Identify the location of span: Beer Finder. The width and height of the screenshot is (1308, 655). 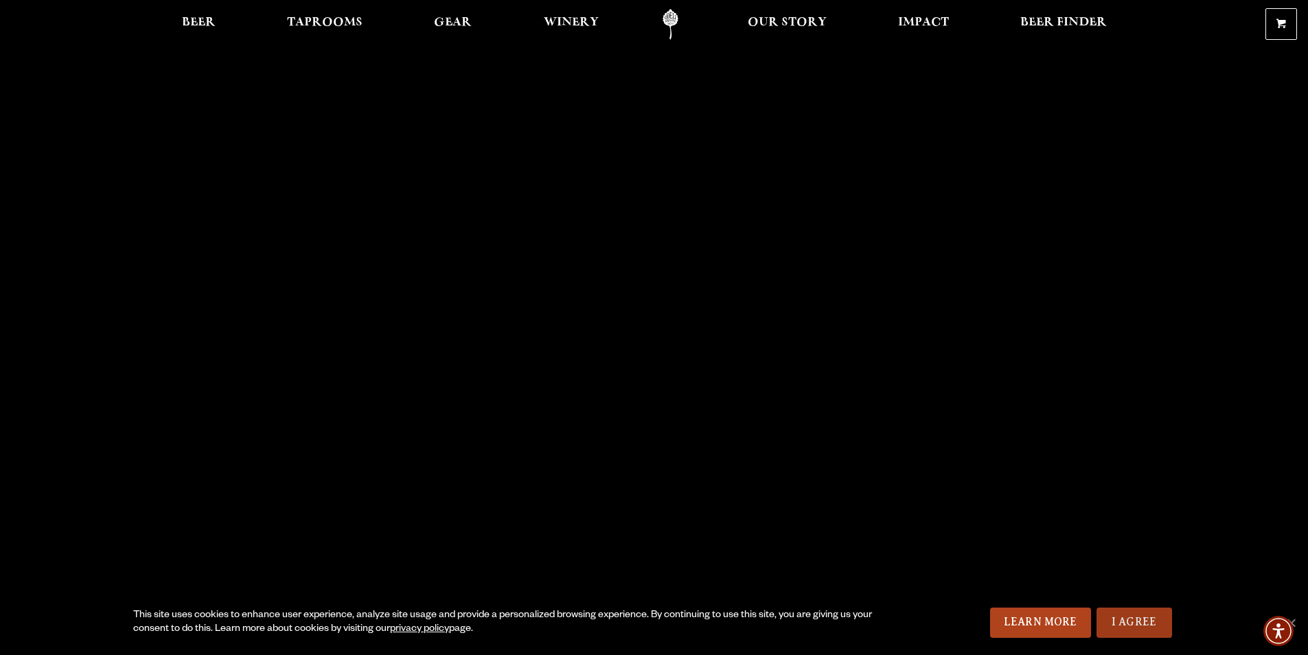
(1064, 23).